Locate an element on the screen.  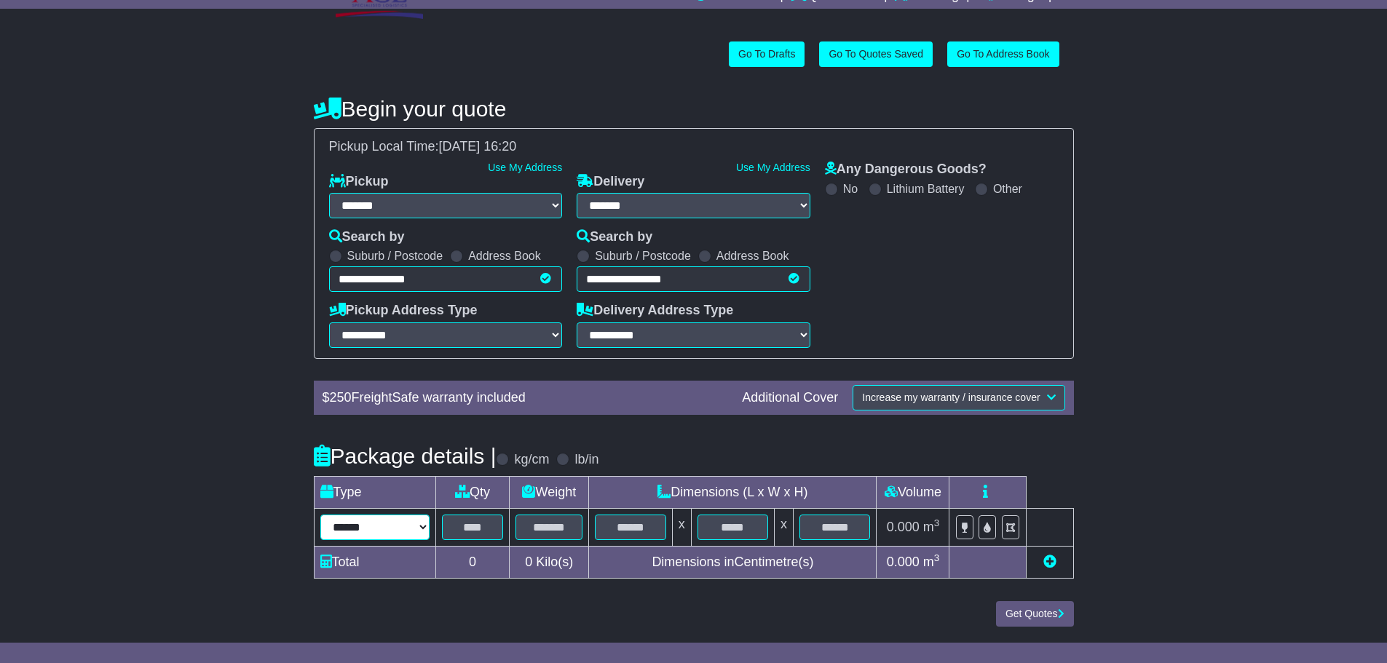
button: Get Quotes is located at coordinates (1034, 614).